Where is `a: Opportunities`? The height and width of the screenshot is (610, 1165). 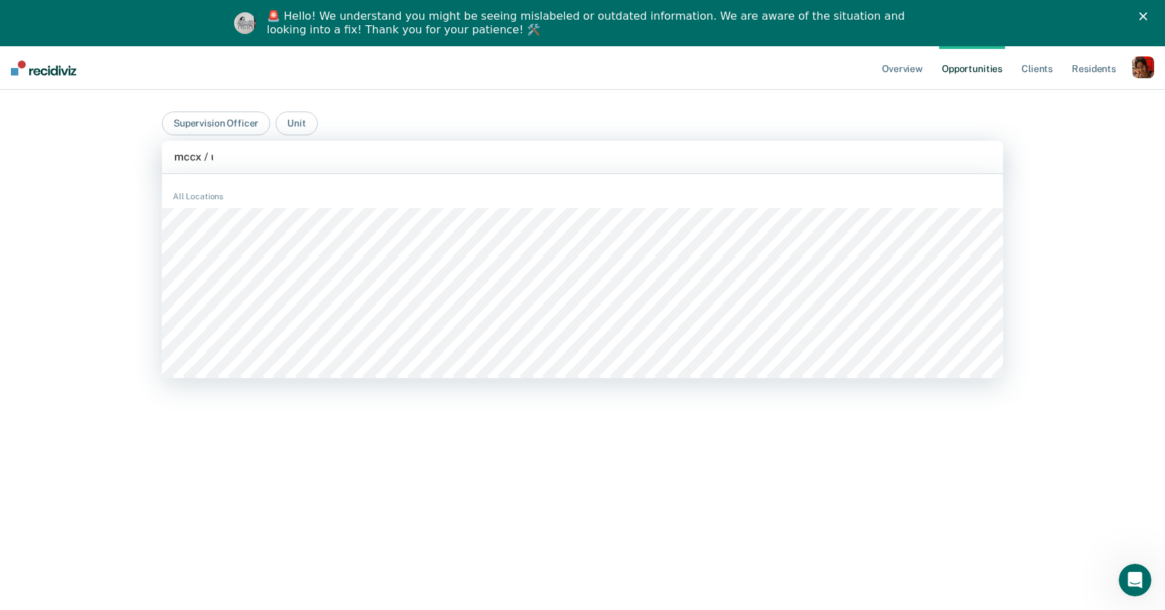
a: Opportunities is located at coordinates (971, 68).